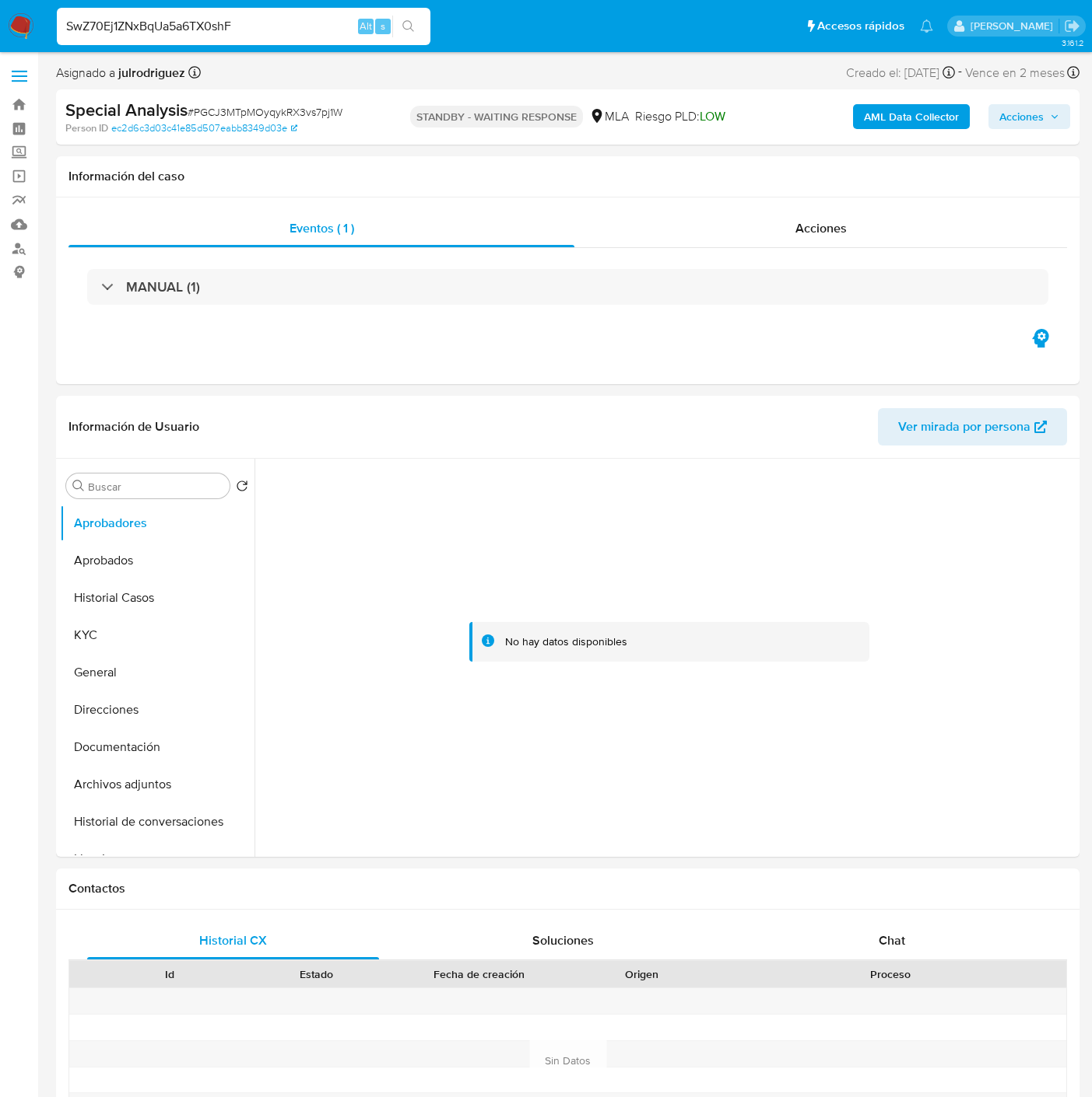 Image resolution: width=1092 pixels, height=1097 pixels. I want to click on p: julieta.rodriguez@mercadolibre.com, so click(1014, 26).